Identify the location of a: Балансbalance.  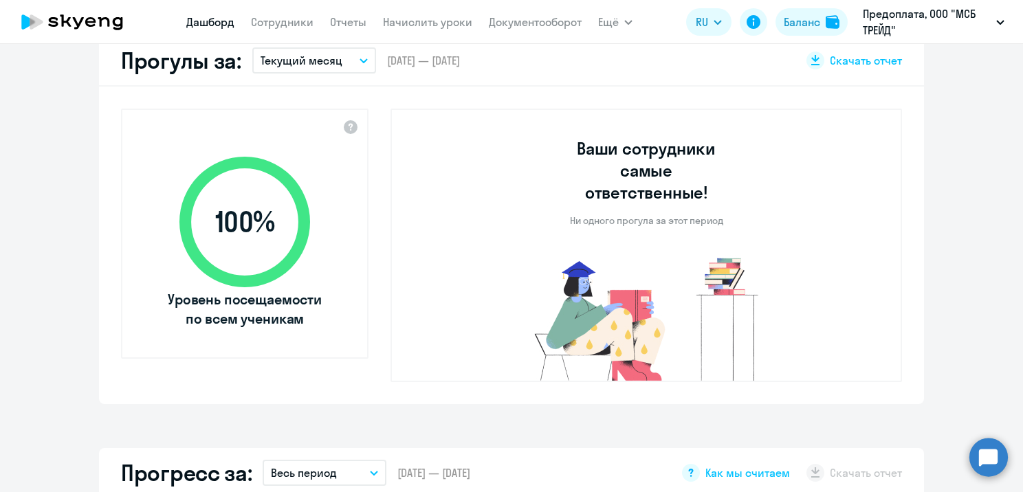
(811, 22).